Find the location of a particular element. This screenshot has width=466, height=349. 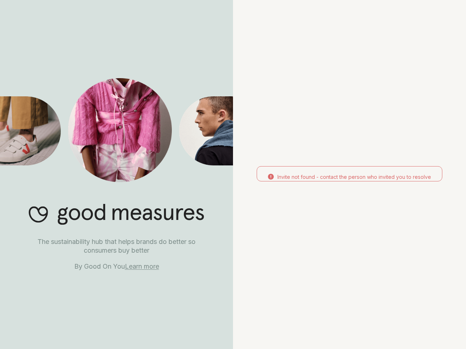

a: Learn more is located at coordinates (142, 266).